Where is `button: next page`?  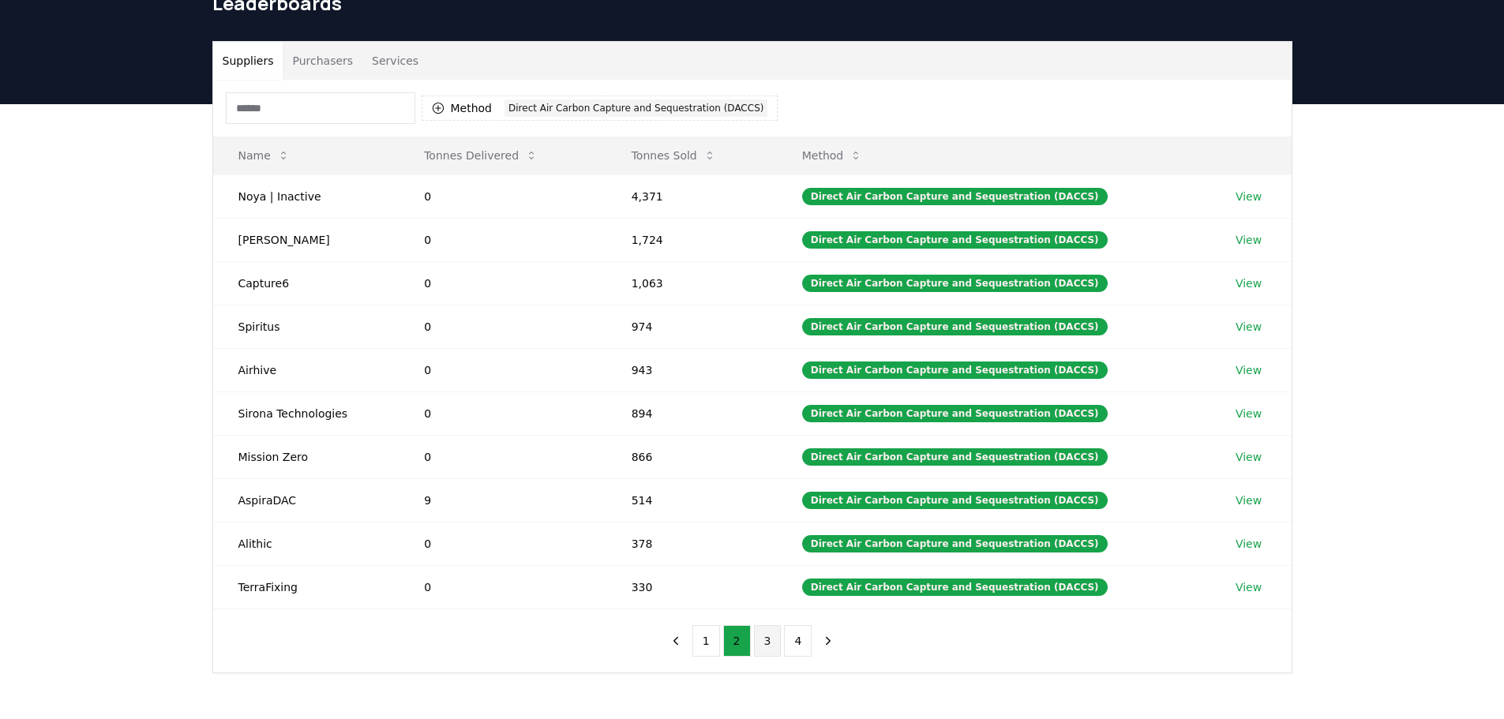
button: next page is located at coordinates (828, 641).